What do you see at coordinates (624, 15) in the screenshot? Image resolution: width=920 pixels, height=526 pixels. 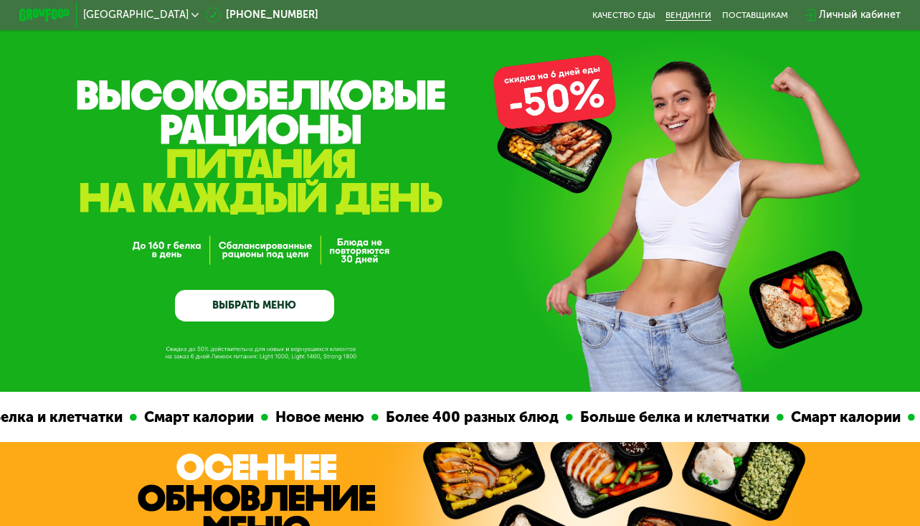 I see `a: Качество еды` at bounding box center [624, 15].